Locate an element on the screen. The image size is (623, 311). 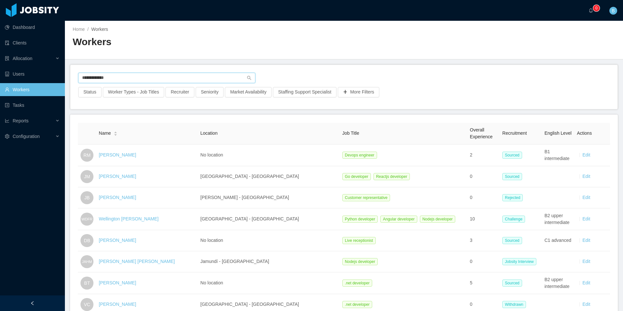
div: Sort is located at coordinates (115, 133).